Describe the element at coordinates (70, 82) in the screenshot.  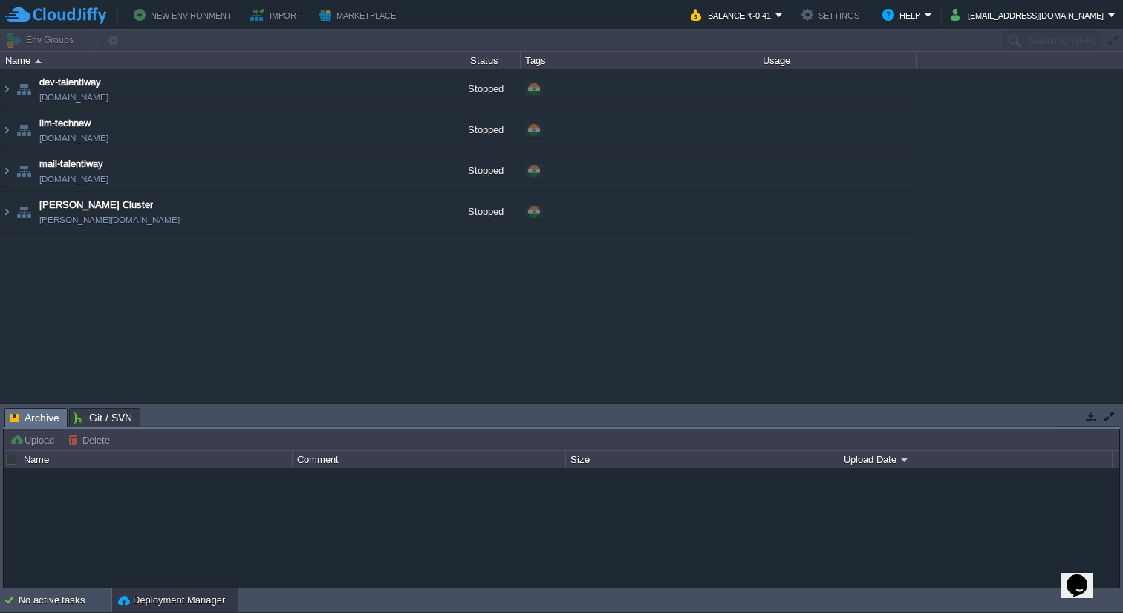
I see `span: dev-talentiway` at that location.